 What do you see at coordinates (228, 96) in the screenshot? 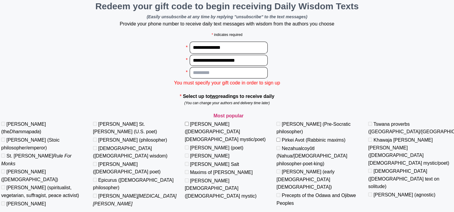
I see `strong: Select up to readings to receive daily` at bounding box center [228, 96].